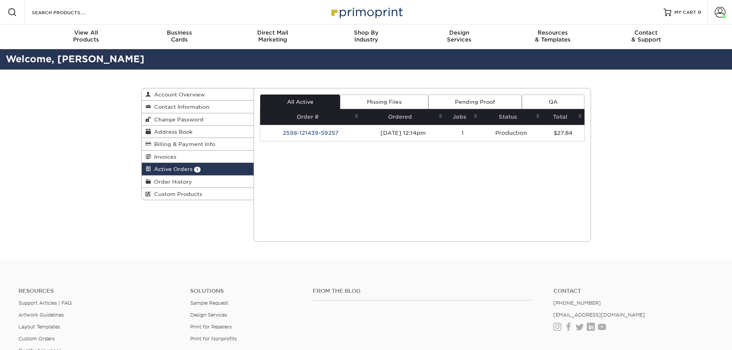 The image size is (732, 350). What do you see at coordinates (459, 36) in the screenshot?
I see `div: Services` at bounding box center [459, 36].